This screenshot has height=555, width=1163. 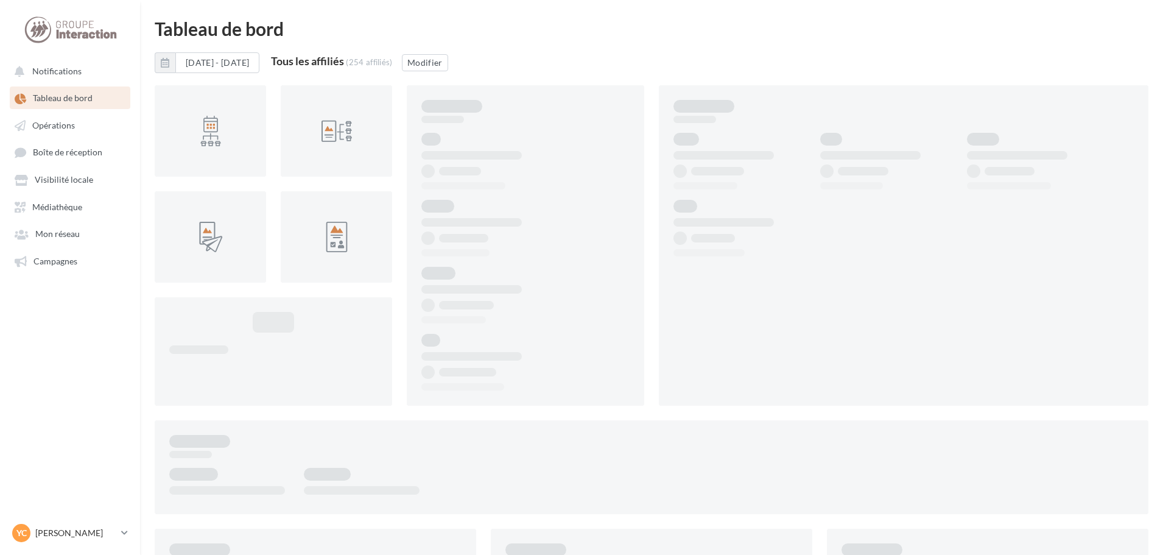 I want to click on div: (254 affiliés), so click(x=369, y=62).